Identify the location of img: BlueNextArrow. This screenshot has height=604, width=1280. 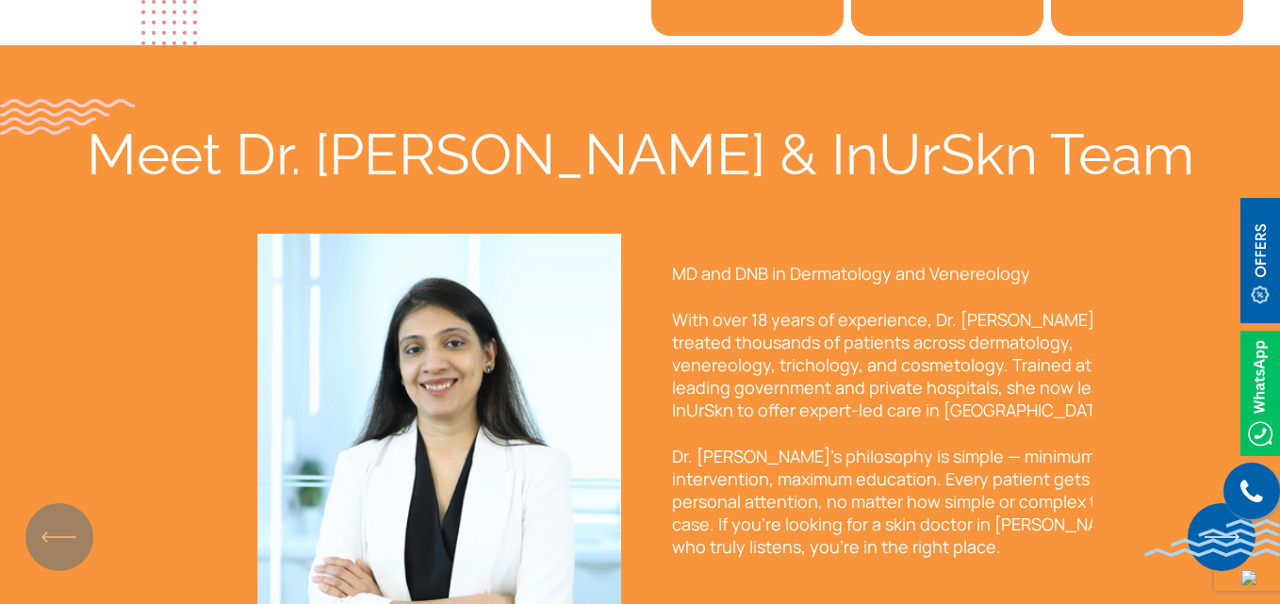
(1221, 537).